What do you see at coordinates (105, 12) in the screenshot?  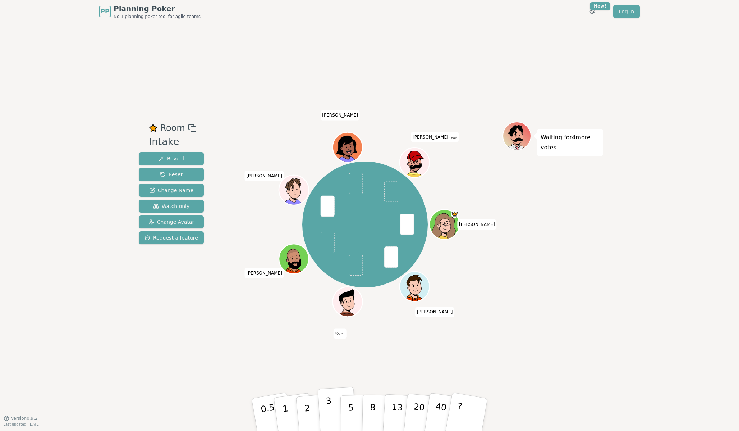 I see `span: PP` at bounding box center [105, 12].